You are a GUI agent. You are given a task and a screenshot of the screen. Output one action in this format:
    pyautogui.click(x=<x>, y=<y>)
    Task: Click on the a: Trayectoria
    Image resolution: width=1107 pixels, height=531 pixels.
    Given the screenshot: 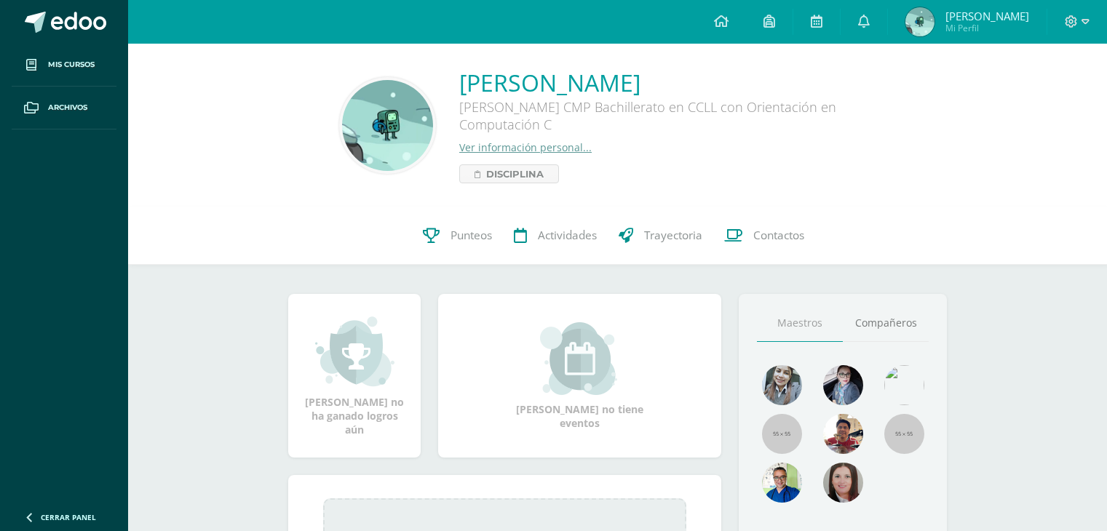 What is the action you would take?
    pyautogui.click(x=660, y=236)
    